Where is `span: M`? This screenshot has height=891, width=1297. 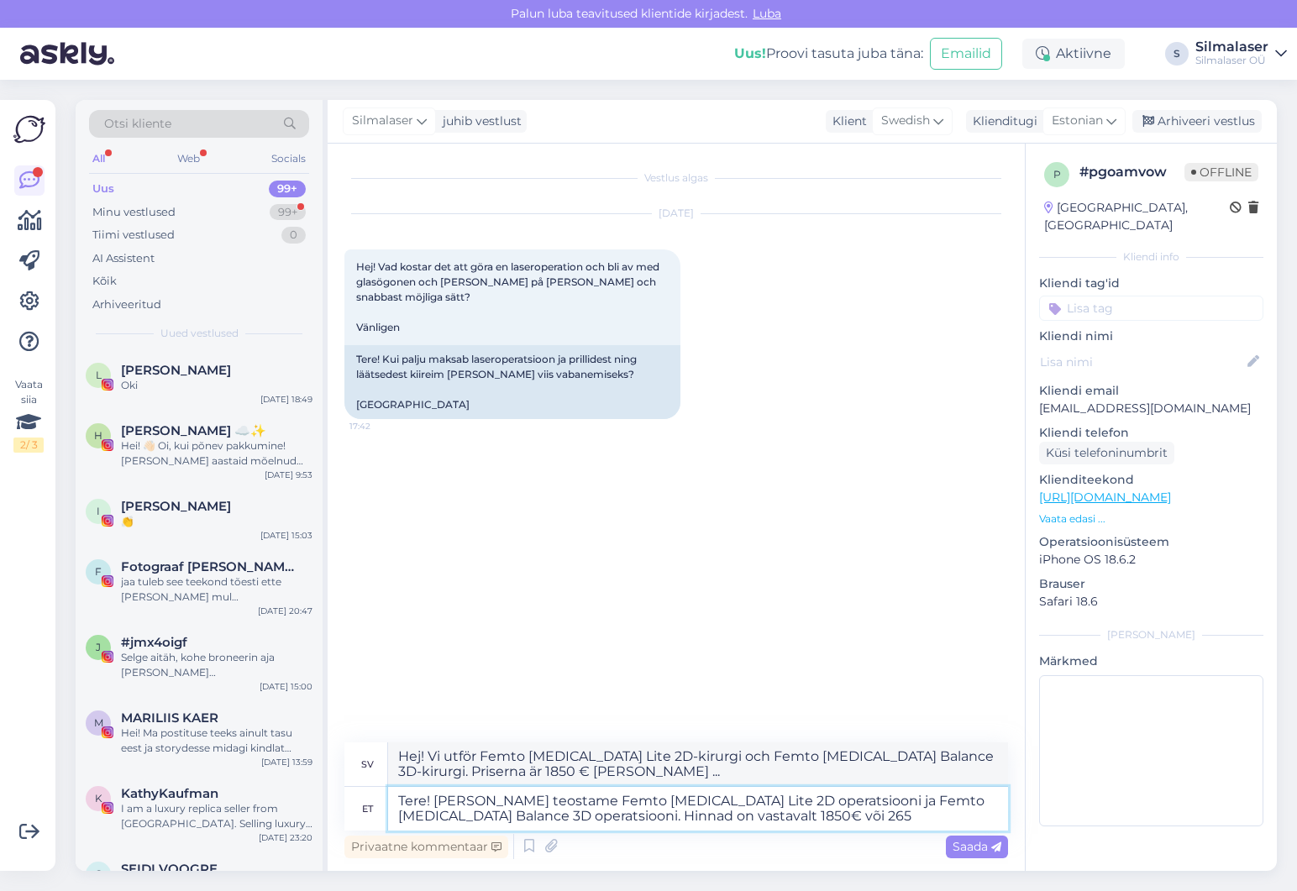 span: M is located at coordinates (98, 722).